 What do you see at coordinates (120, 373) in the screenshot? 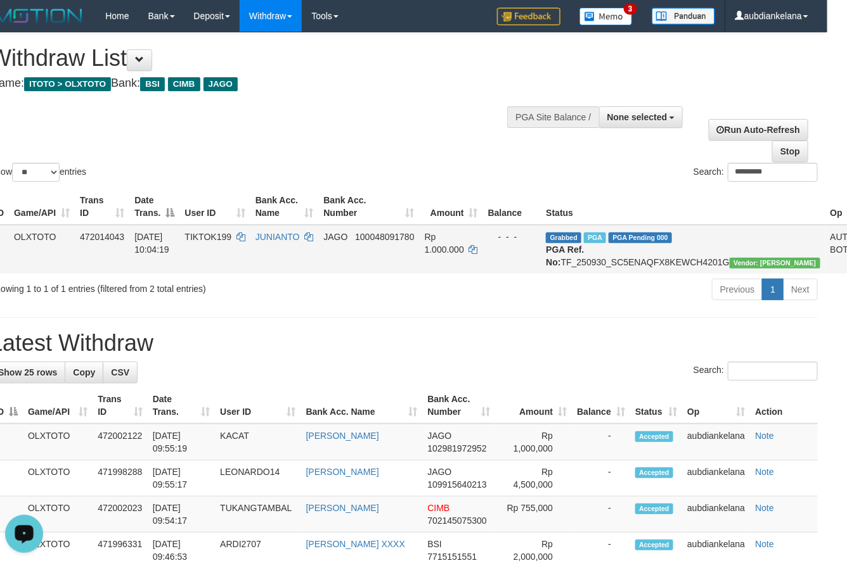
I see `a: CSV` at bounding box center [120, 373].